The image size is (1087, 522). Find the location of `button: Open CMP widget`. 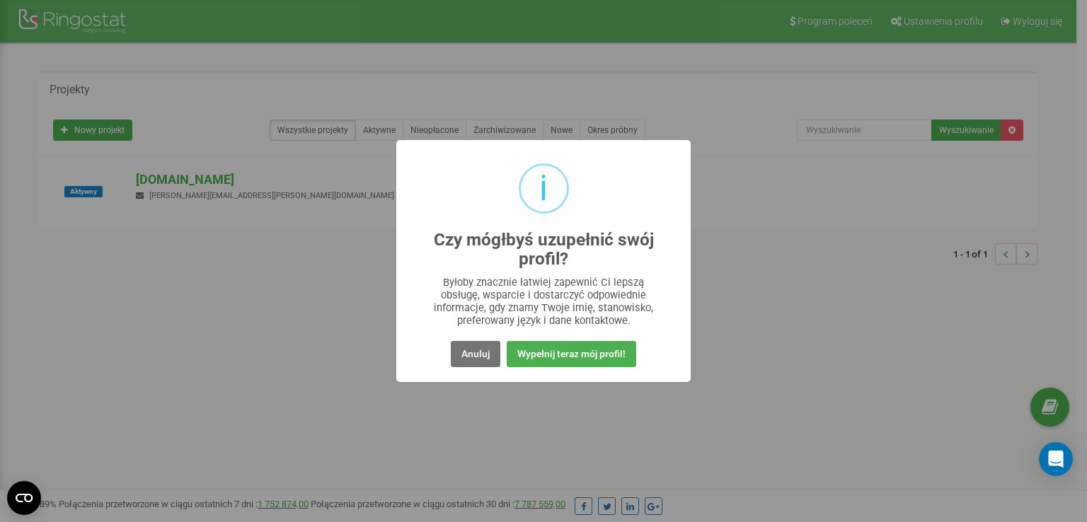

button: Open CMP widget is located at coordinates (24, 498).